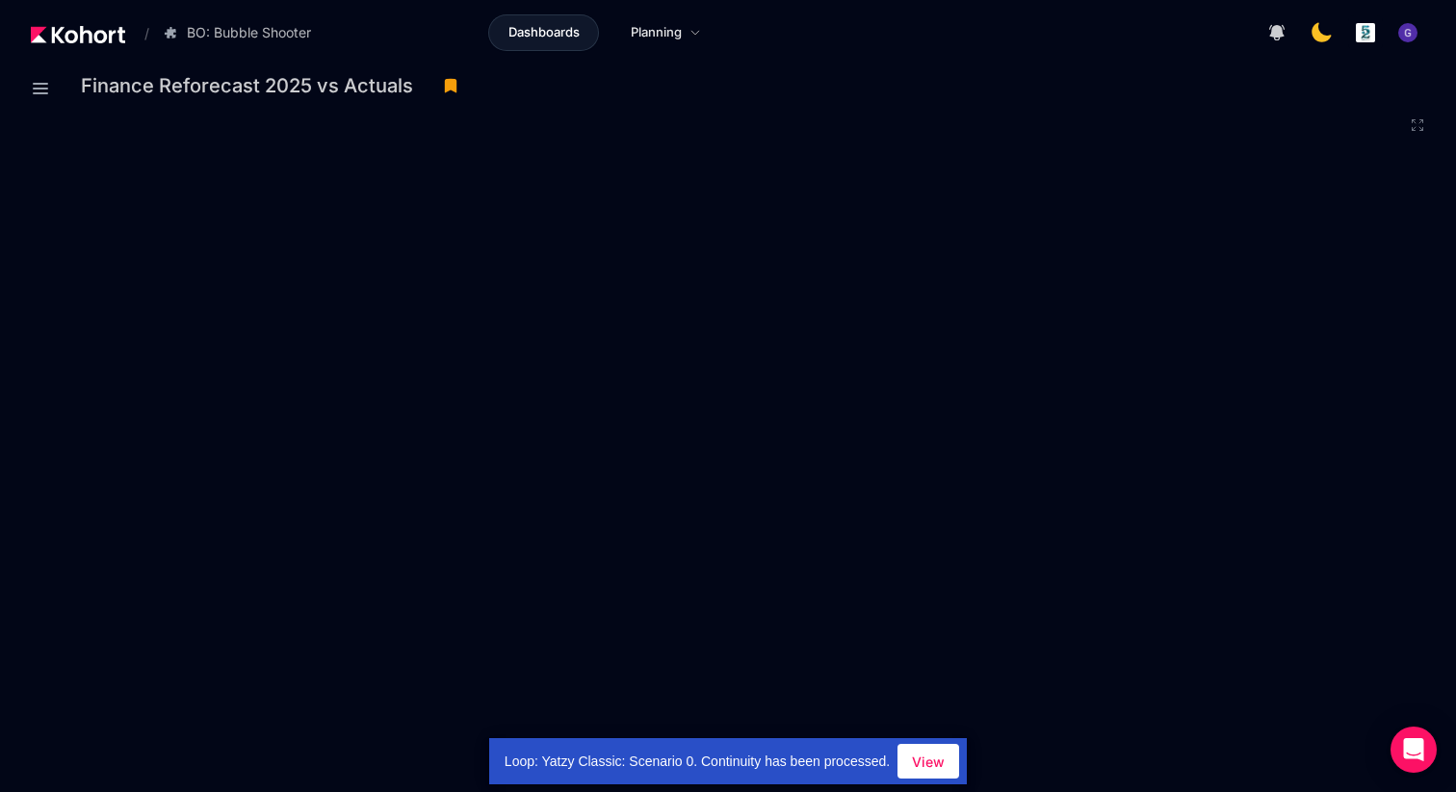  Describe the element at coordinates (1417, 125) in the screenshot. I see `button: Fullscreen` at that location.